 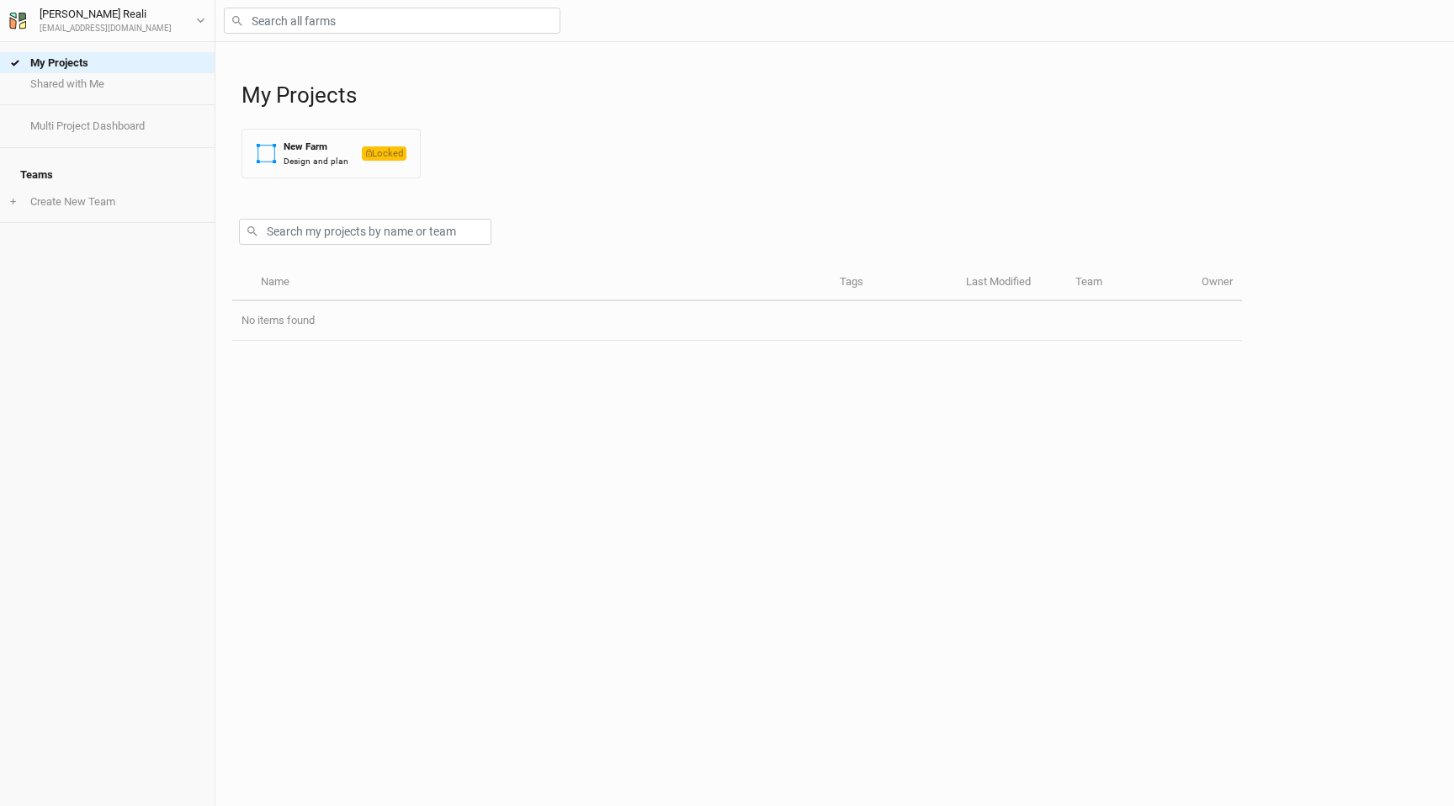 I want to click on th: Tags, so click(x=894, y=283).